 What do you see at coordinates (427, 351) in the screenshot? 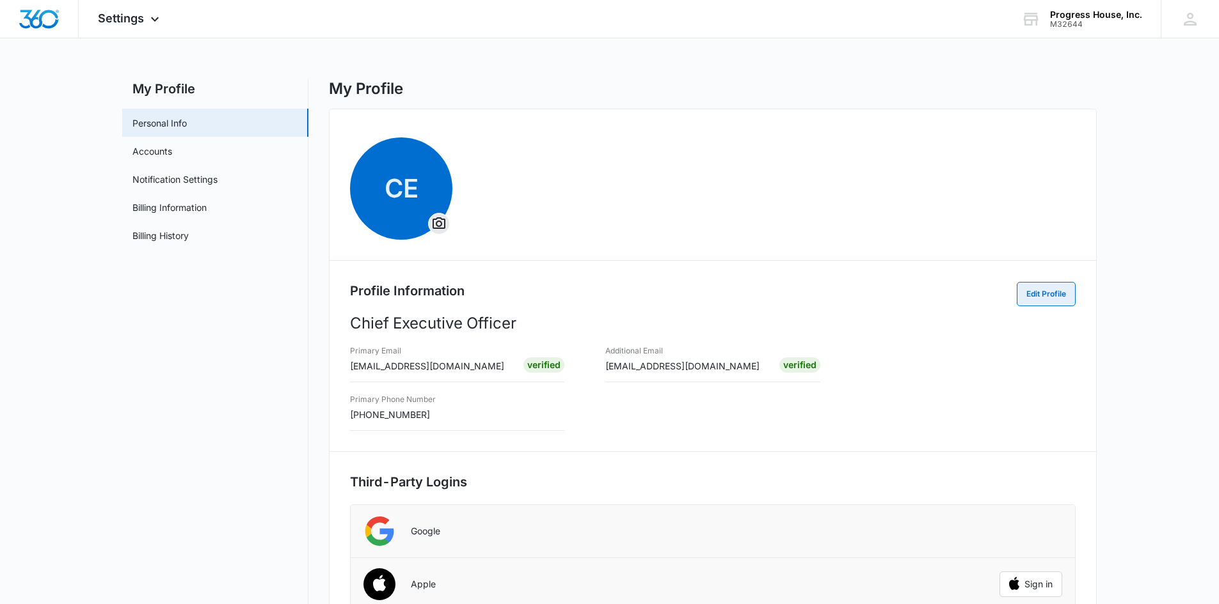
I see `h3: Primary Email` at bounding box center [427, 351].